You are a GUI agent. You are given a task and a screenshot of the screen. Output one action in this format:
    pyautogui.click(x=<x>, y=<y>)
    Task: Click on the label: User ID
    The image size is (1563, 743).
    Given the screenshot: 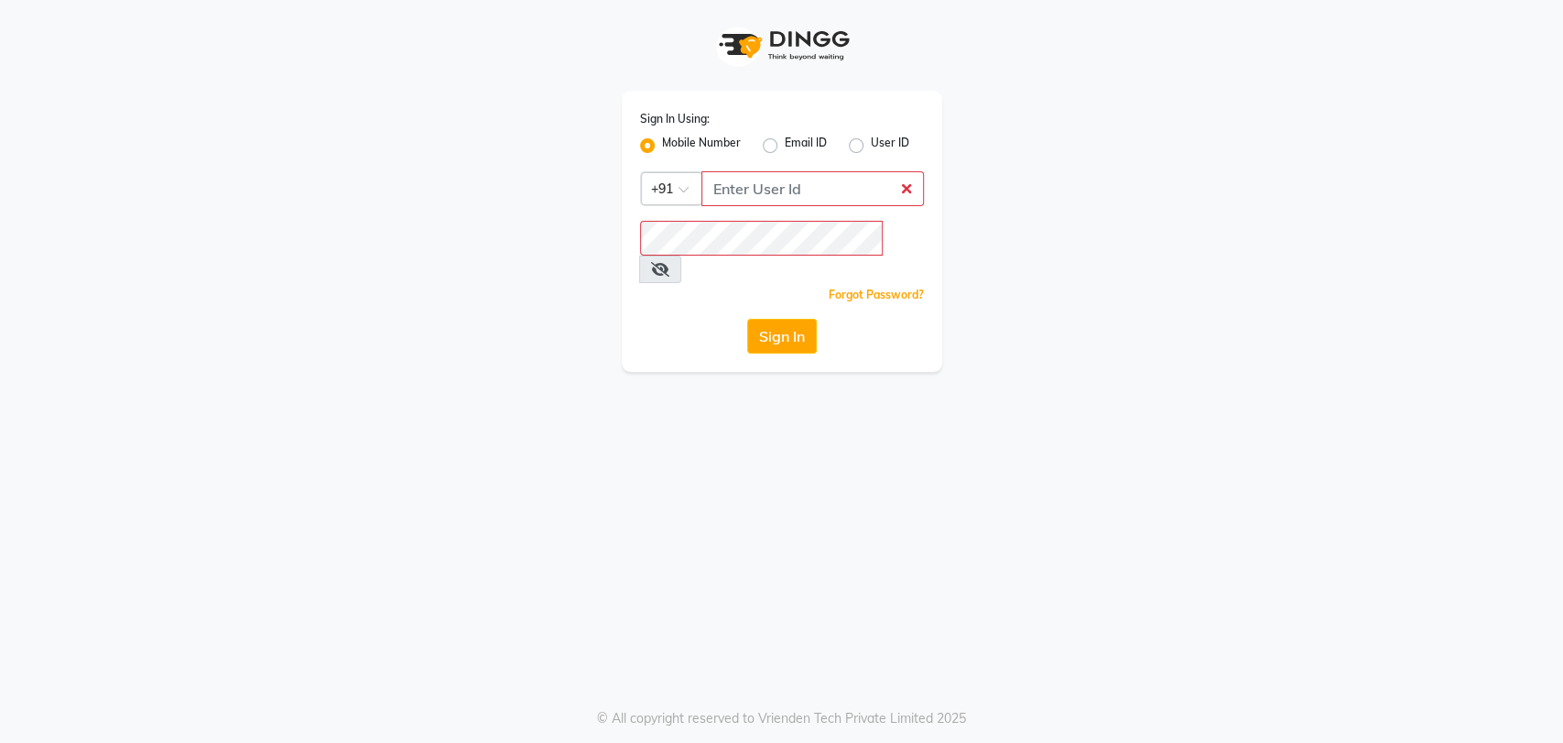 What is the action you would take?
    pyautogui.click(x=890, y=146)
    